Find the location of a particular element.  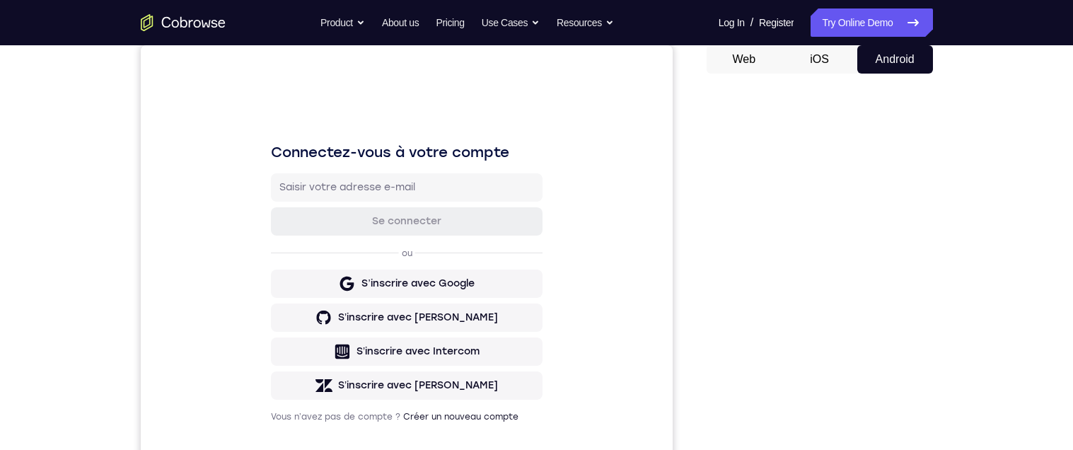

button: Se connecter is located at coordinates (266, 176).